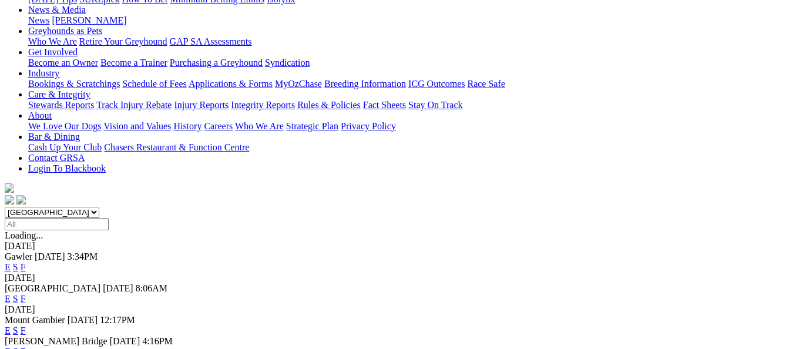  What do you see at coordinates (35, 319) in the screenshot?
I see `span: Mount Gambier` at bounding box center [35, 319].